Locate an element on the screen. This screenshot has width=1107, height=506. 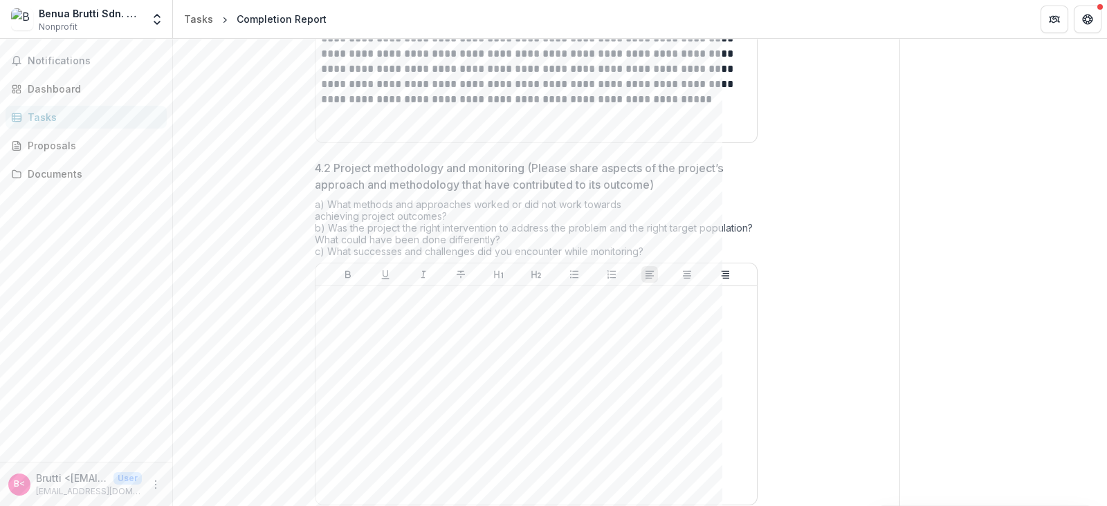
a: Proposals is located at coordinates (86, 145).